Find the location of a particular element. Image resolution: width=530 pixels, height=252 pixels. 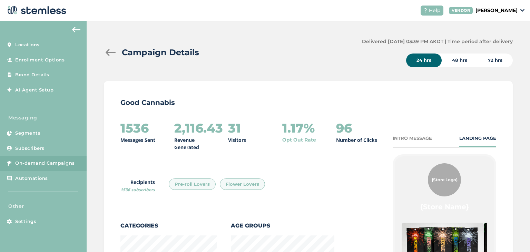

p: Number of Clicks is located at coordinates (356, 140).